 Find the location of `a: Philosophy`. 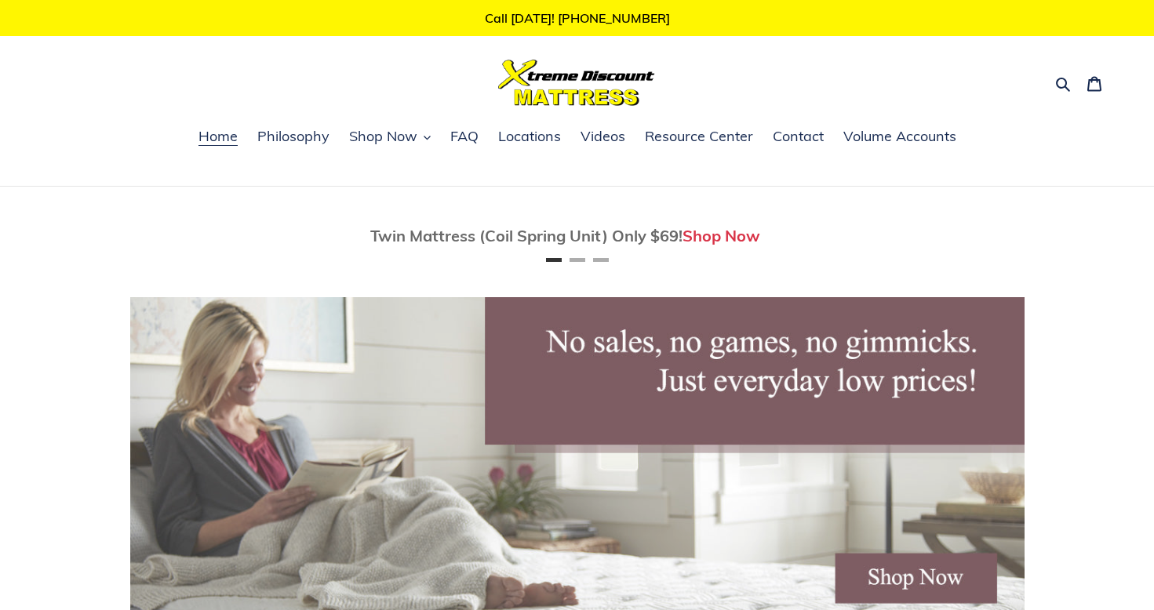

a: Philosophy is located at coordinates (293, 137).